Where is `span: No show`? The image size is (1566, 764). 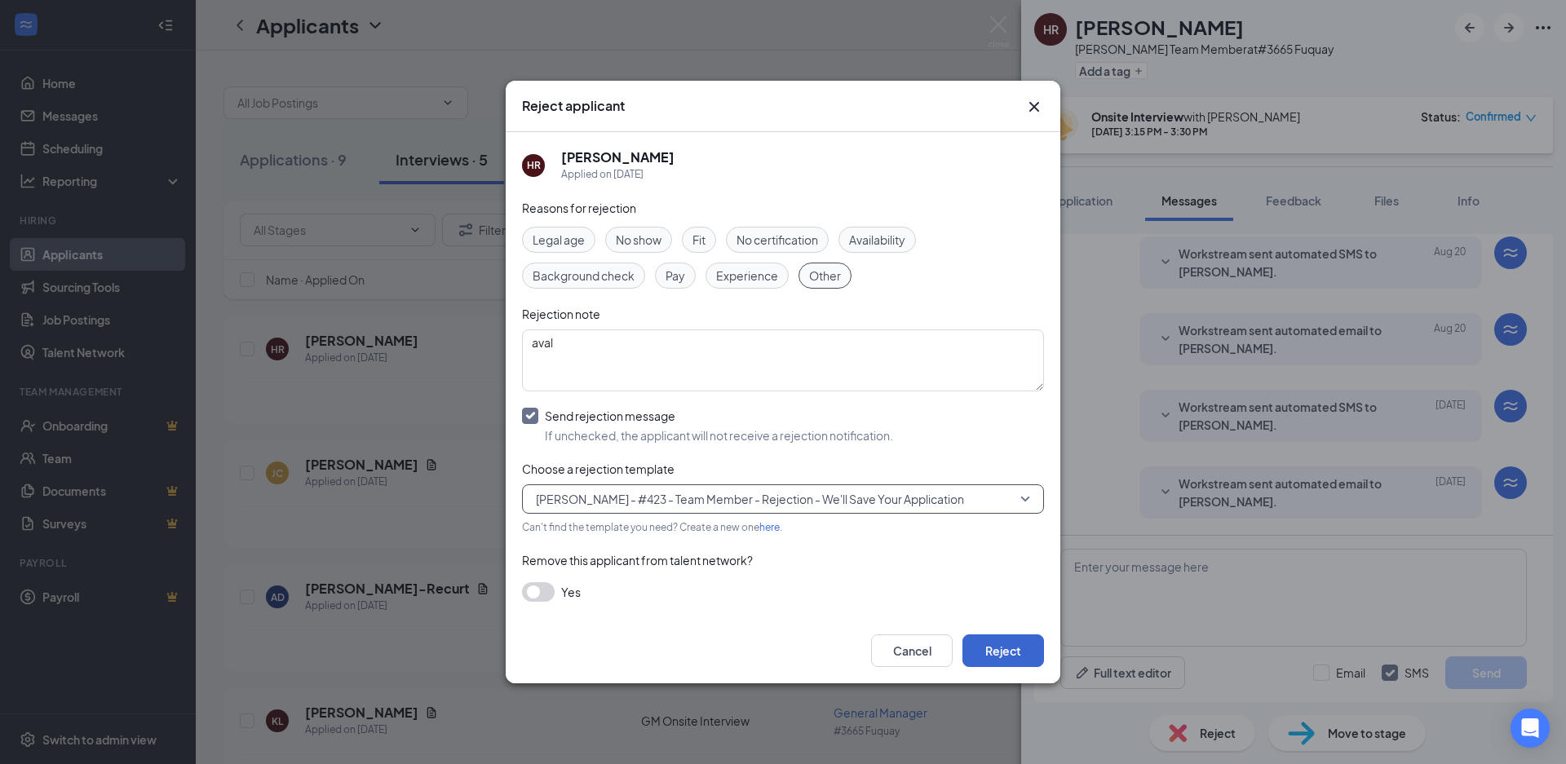
span: No show is located at coordinates (639, 240).